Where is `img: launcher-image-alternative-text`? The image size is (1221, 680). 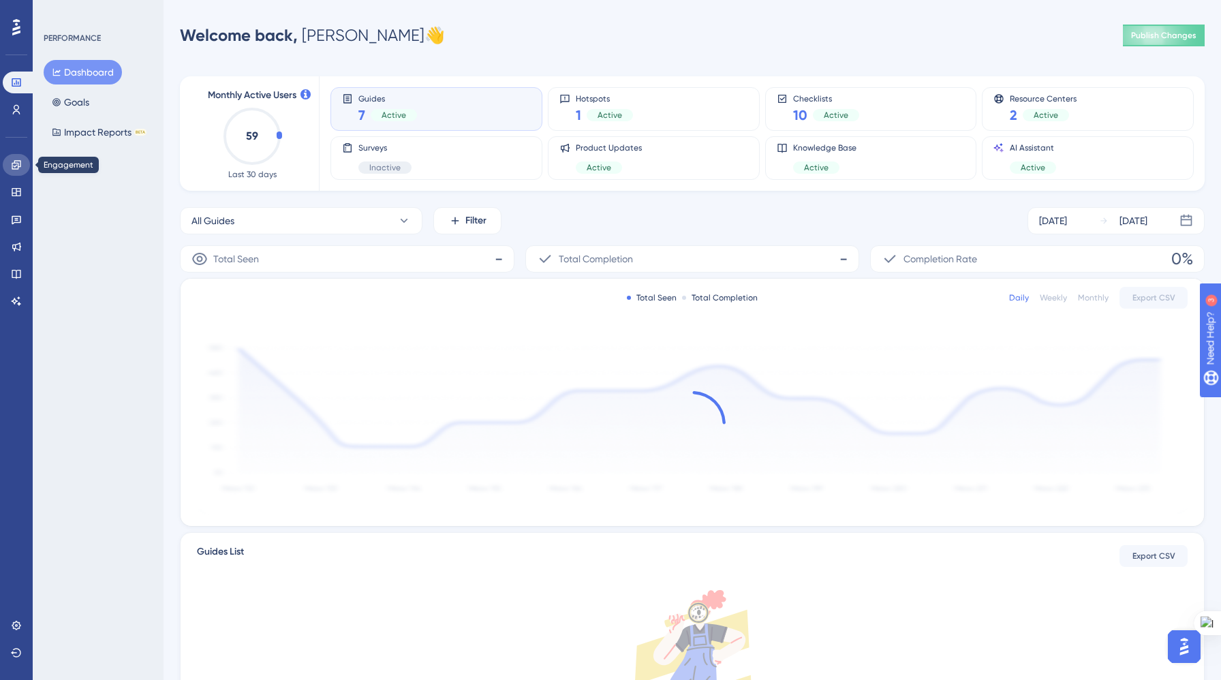 img: launcher-image-alternative-text is located at coordinates (20, 20).